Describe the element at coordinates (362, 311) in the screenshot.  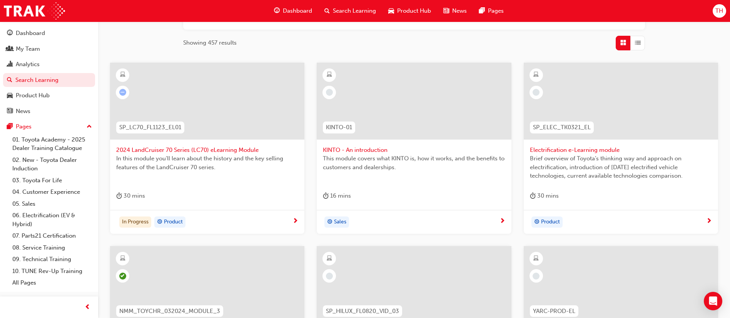
I see `span: SP_HILUX_FL0820_VID_03` at that location.